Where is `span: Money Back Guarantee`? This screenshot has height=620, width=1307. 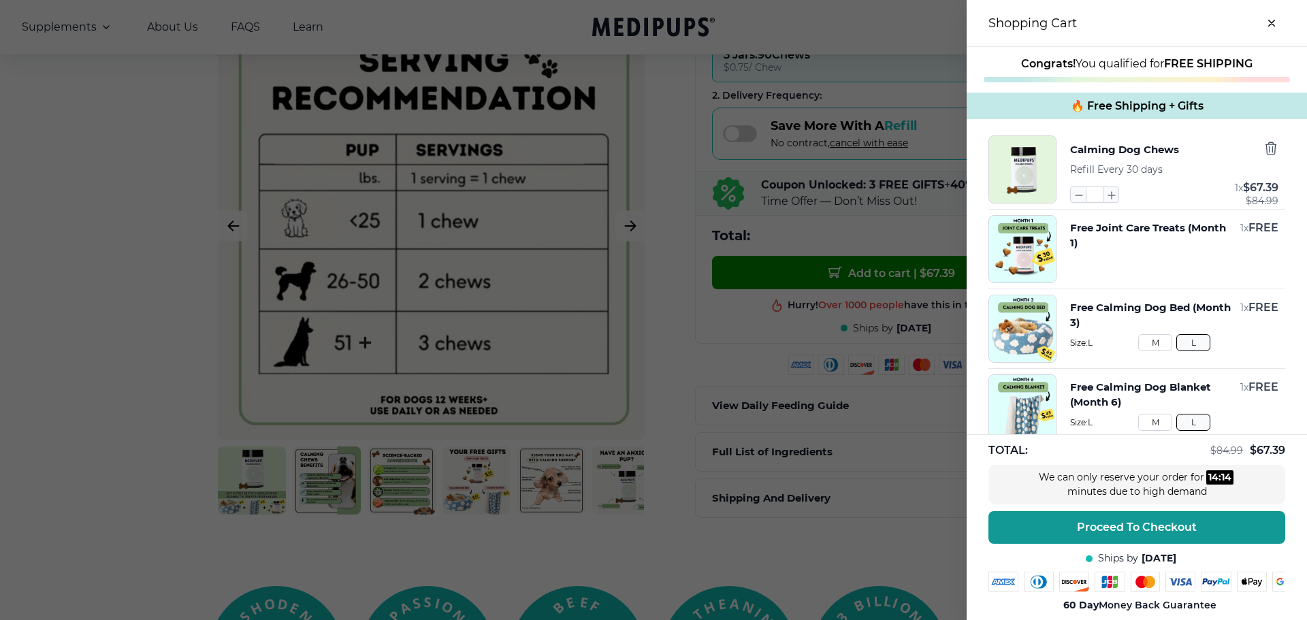
span: Money Back Guarantee is located at coordinates (1140, 605).